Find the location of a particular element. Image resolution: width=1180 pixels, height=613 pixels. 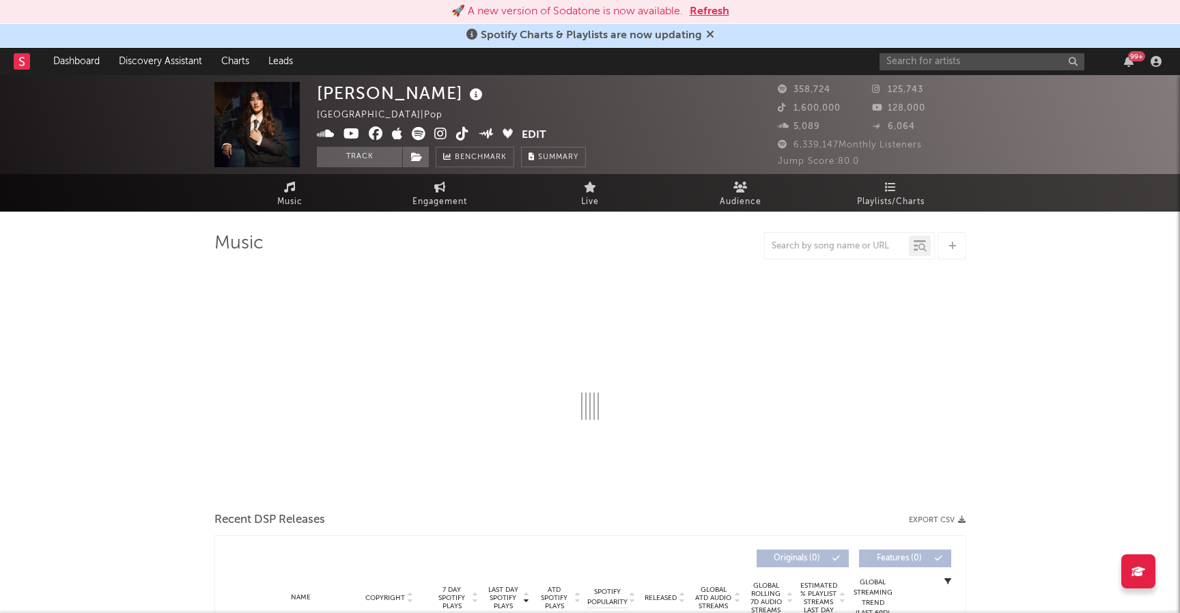

span: 128,000 is located at coordinates (898, 108).